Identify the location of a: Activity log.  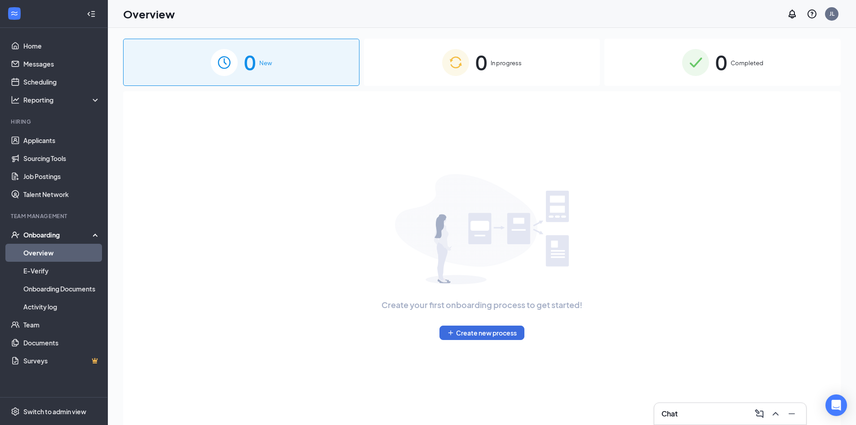
(62, 306).